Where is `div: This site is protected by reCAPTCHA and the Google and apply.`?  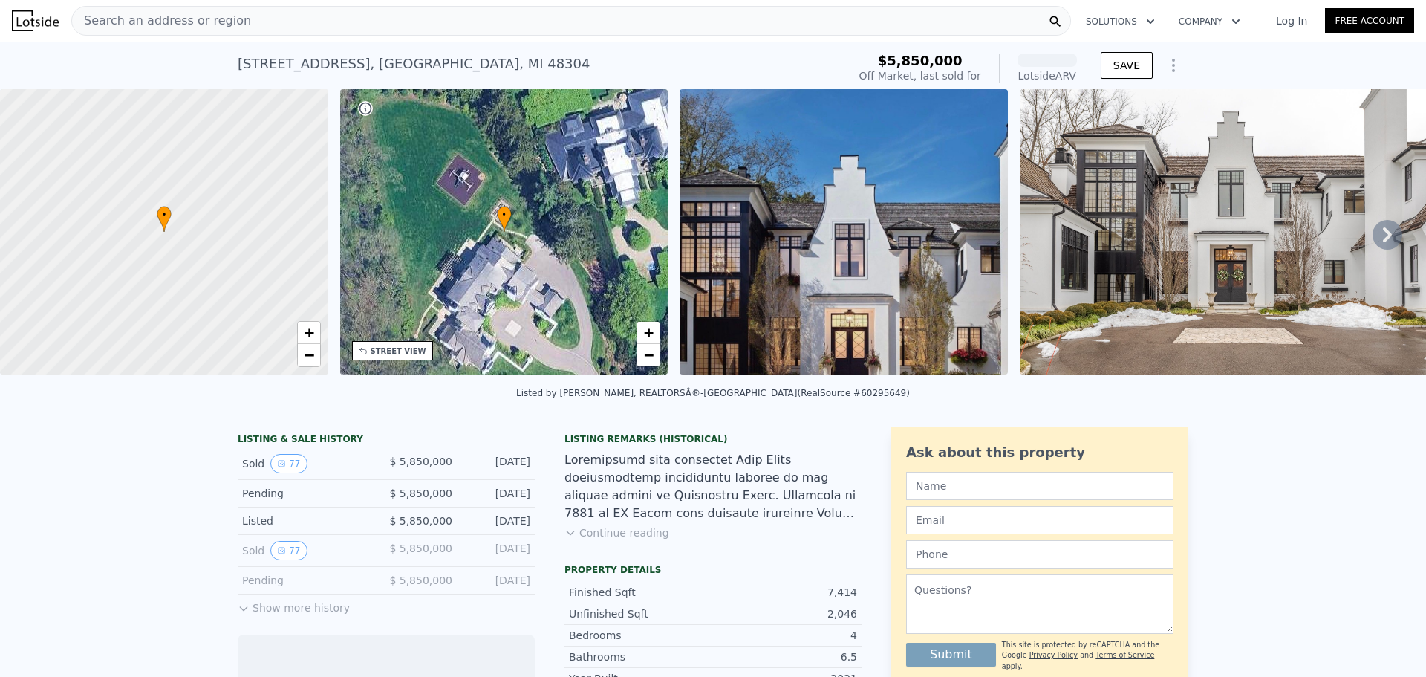
div: This site is protected by reCAPTCHA and the Google and apply. is located at coordinates (1088, 655).